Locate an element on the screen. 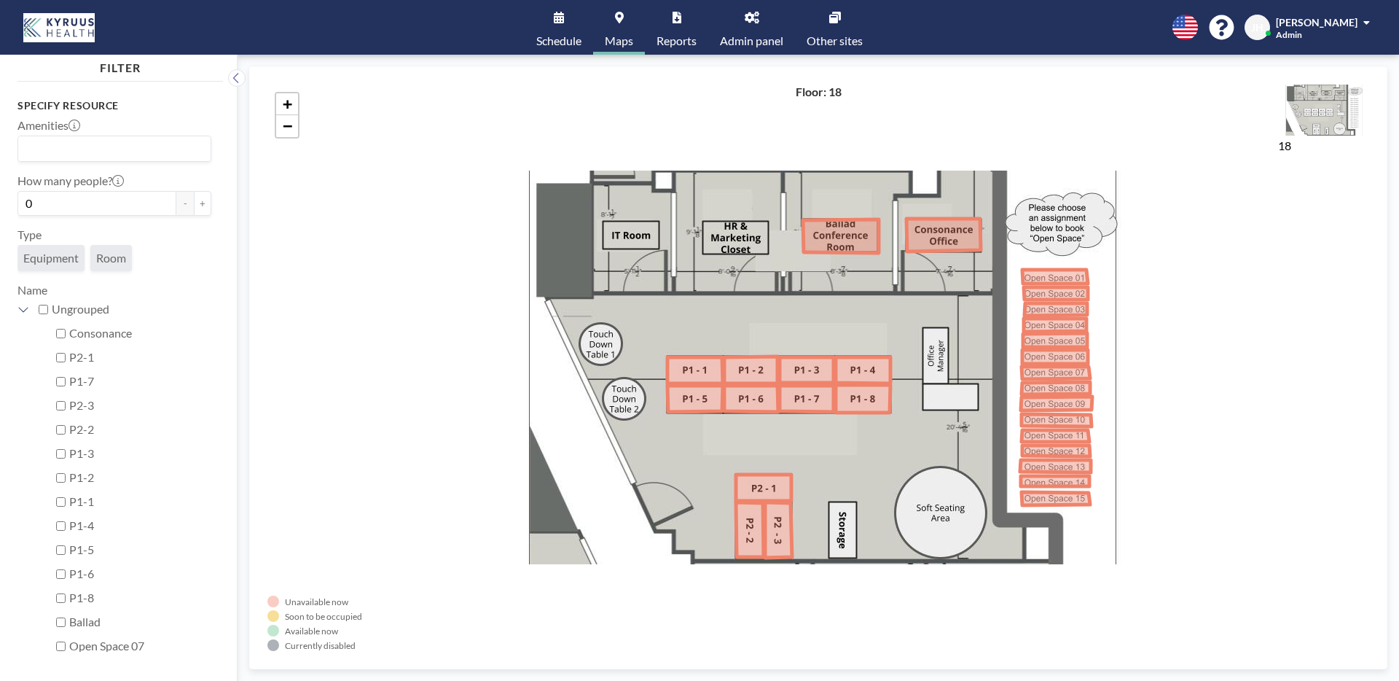 The width and height of the screenshot is (1399, 681). label: Ballad is located at coordinates (140, 622).